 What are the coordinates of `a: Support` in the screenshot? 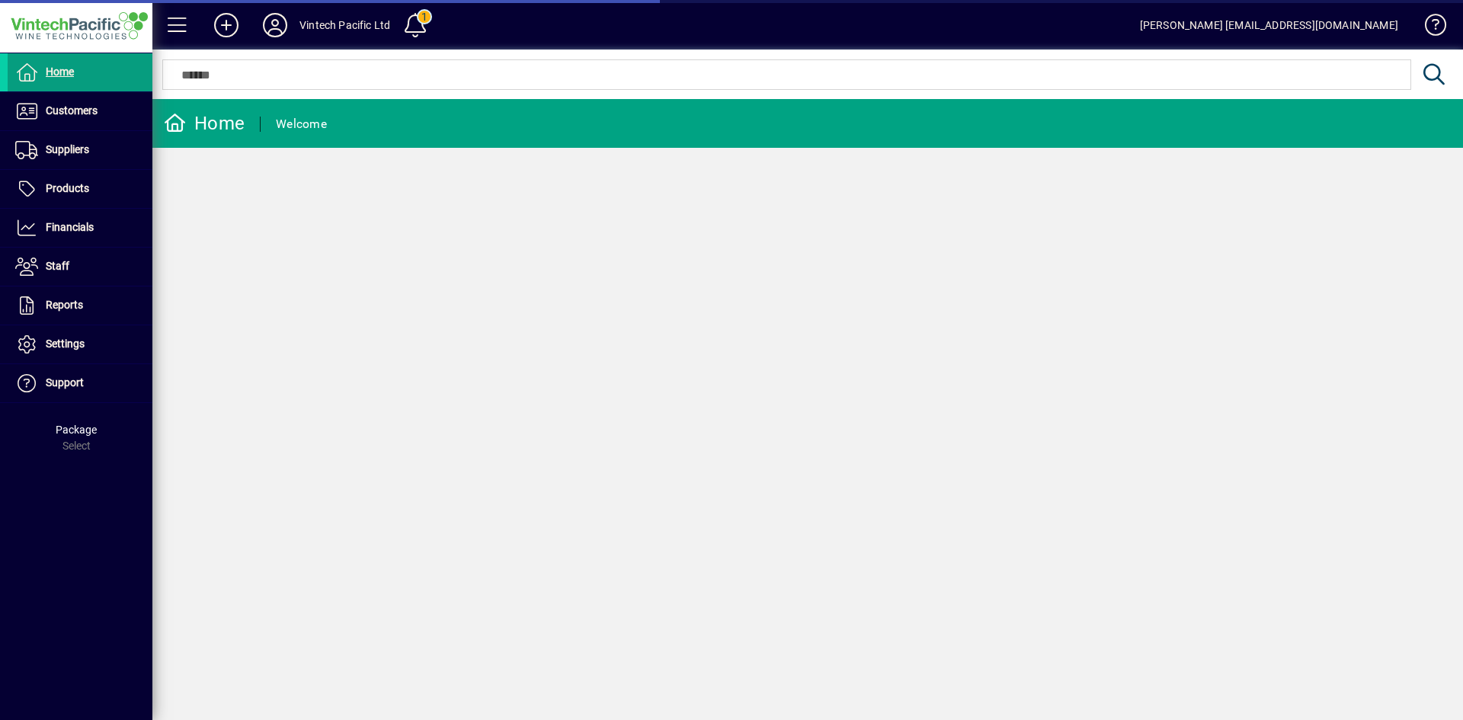 It's located at (80, 383).